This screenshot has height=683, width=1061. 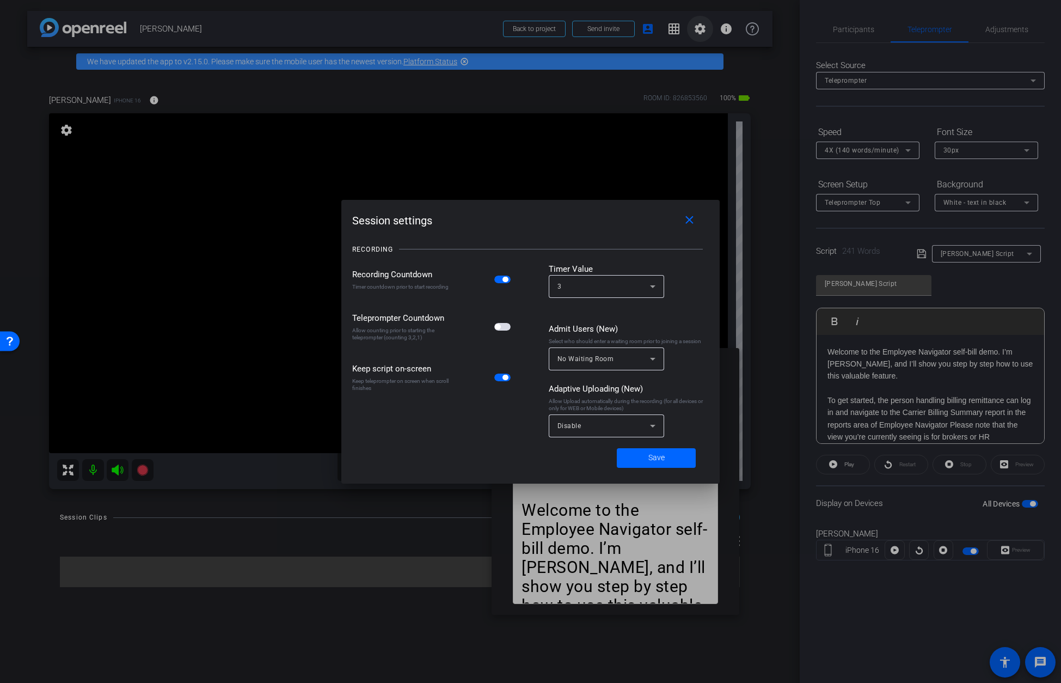 What do you see at coordinates (629, 341) in the screenshot?
I see `div: Select who should enter a waiting room prior to joining a session` at bounding box center [629, 341].